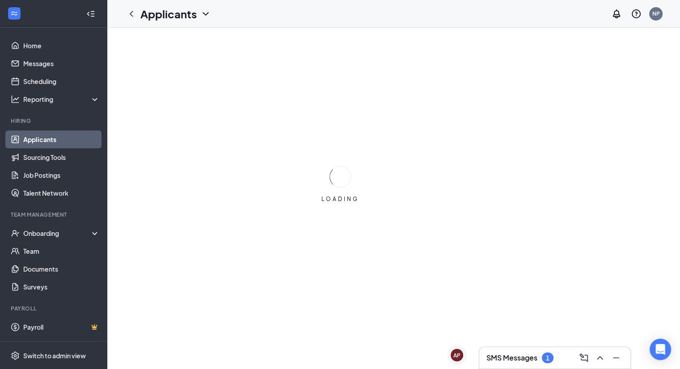 The image size is (680, 369). Describe the element at coordinates (636, 14) in the screenshot. I see `svg: QuestionInfo` at that location.